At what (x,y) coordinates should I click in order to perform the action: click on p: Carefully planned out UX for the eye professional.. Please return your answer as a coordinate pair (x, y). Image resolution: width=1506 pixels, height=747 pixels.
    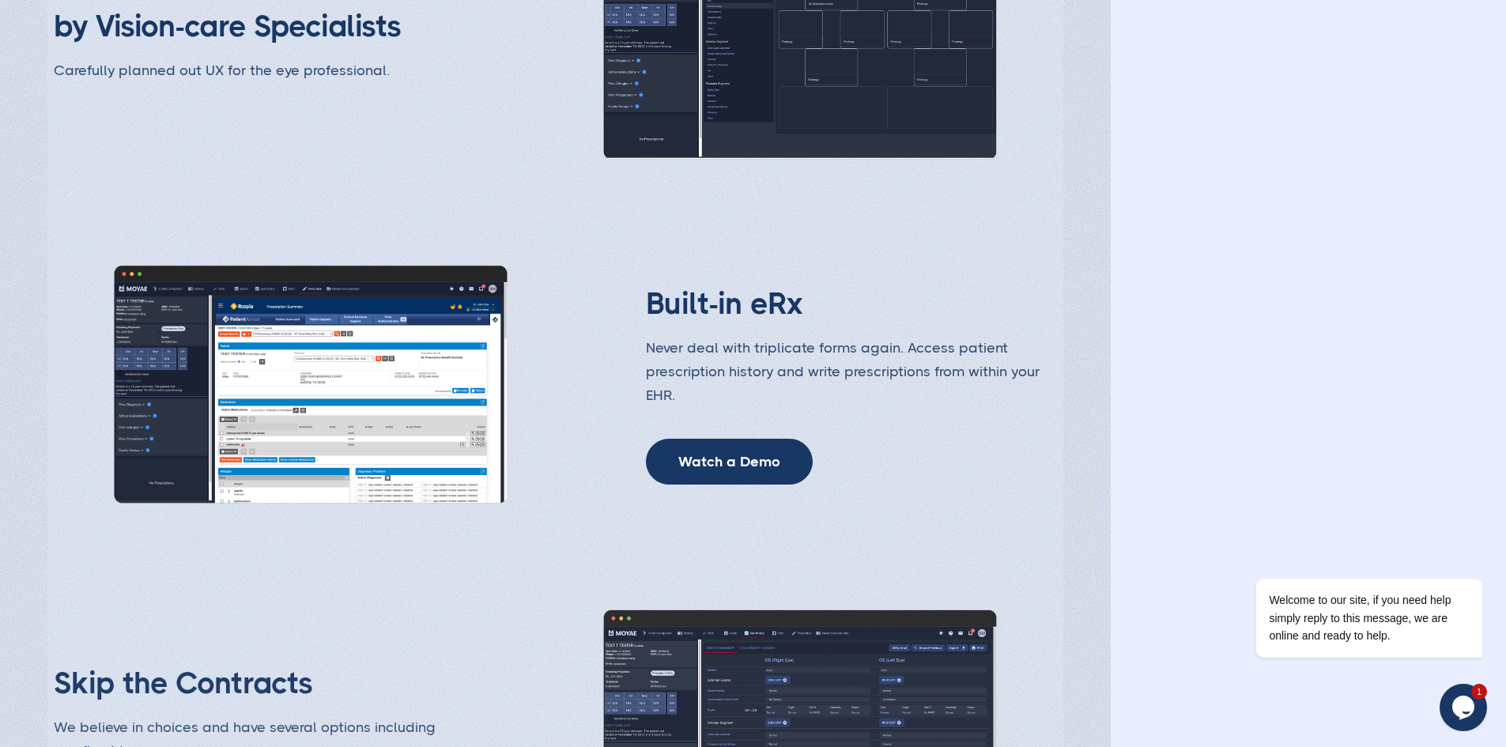
    Looking at the image, I should click on (221, 70).